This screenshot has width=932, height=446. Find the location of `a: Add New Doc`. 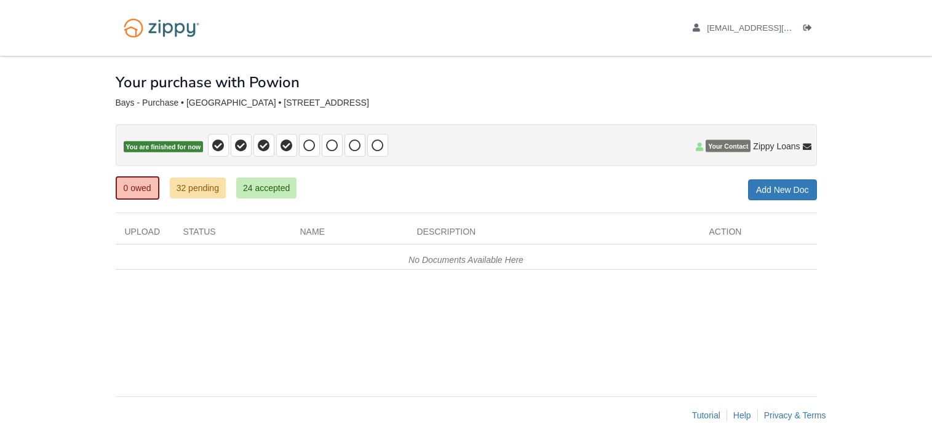

a: Add New Doc is located at coordinates (782, 190).